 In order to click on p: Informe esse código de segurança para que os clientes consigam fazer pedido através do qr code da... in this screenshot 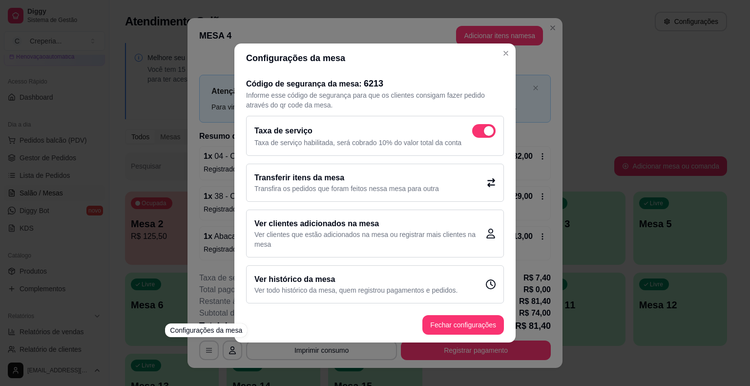, I will do `click(375, 100)`.